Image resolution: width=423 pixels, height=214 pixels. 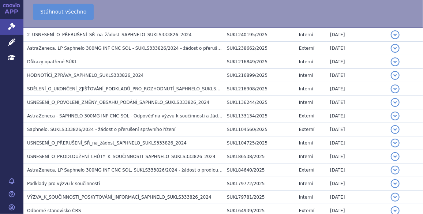 I want to click on span: Saphnelo, SUKLS333826/2024 - žádost o přerušení správního řízení, so click(x=101, y=130).